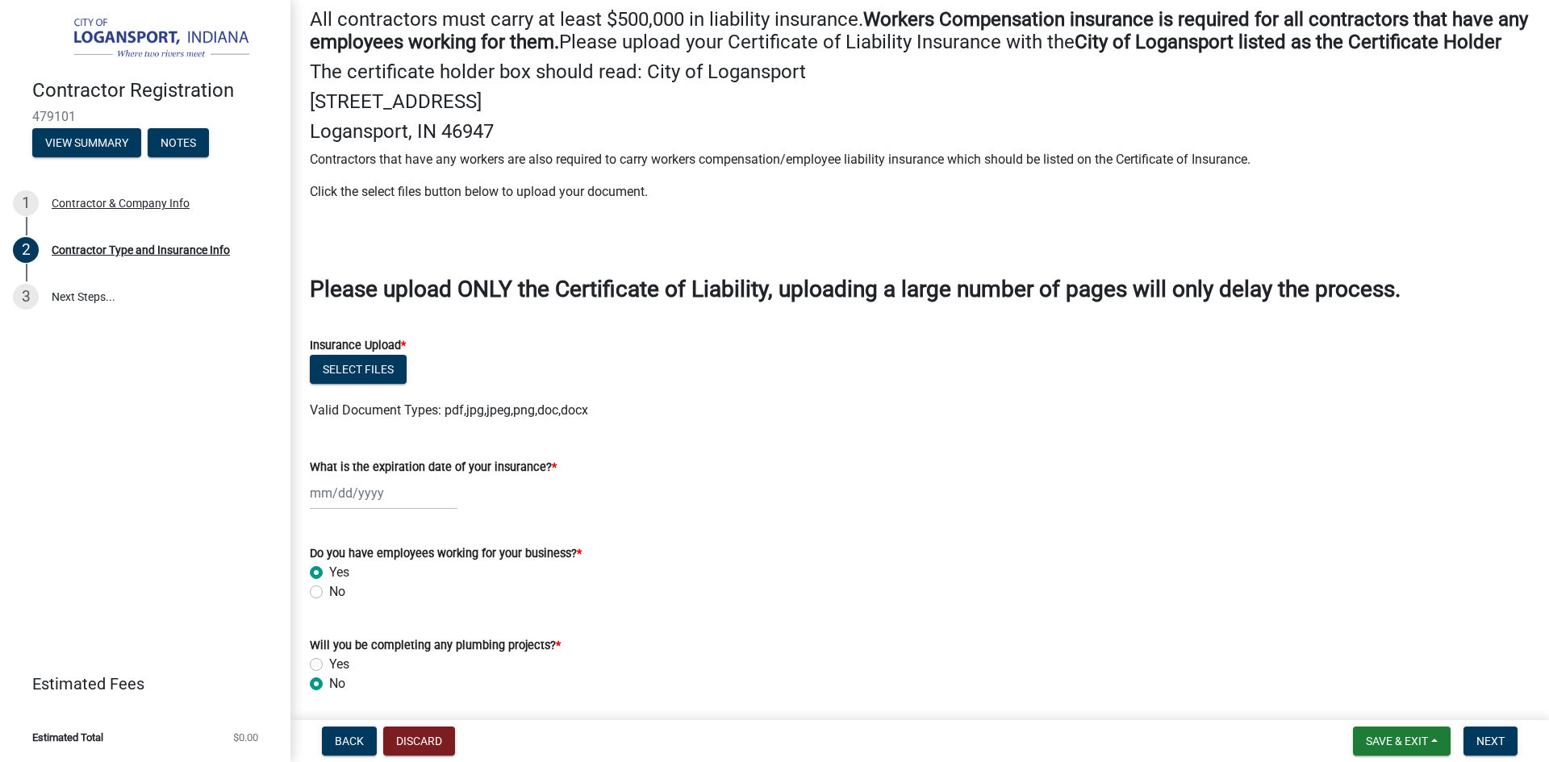 The width and height of the screenshot is (1549, 762). Describe the element at coordinates (433, 468) in the screenshot. I see `label: What is the expiration date of your insurance?` at that location.